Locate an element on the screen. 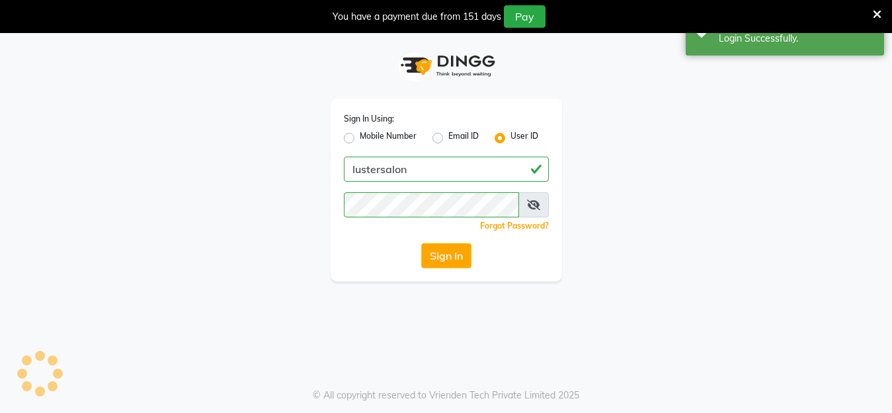  label: User ID is located at coordinates (524, 138).